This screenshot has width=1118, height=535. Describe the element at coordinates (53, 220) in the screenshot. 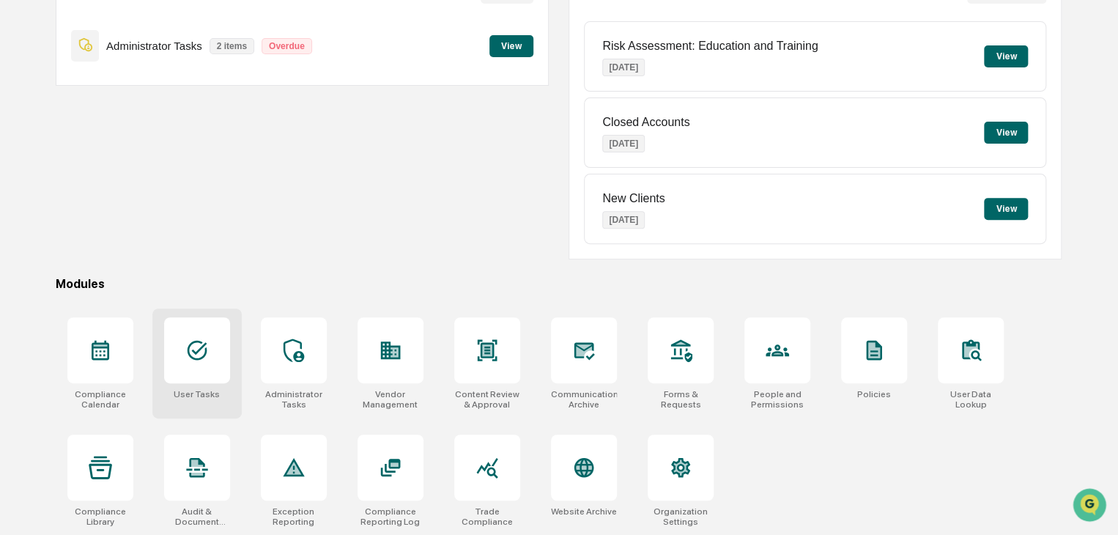

I see `a: 🔎Data Lookup` at that location.